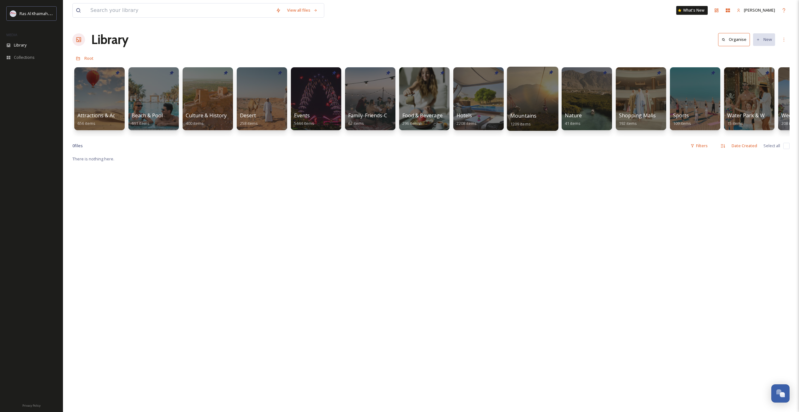  Describe the element at coordinates (466, 123) in the screenshot. I see `span: 2208 items` at that location.